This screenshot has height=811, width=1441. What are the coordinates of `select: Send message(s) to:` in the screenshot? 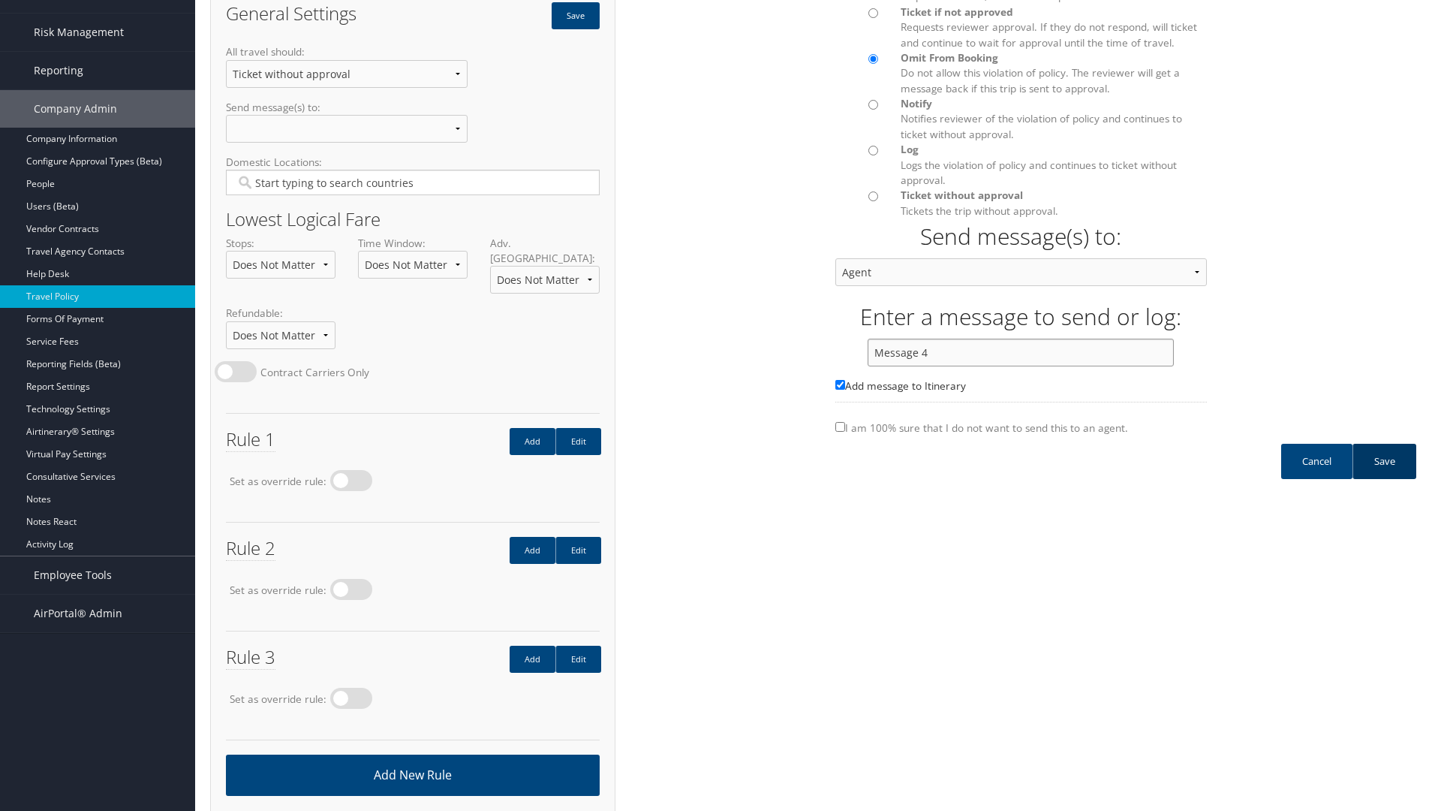 It's located at (347, 128).